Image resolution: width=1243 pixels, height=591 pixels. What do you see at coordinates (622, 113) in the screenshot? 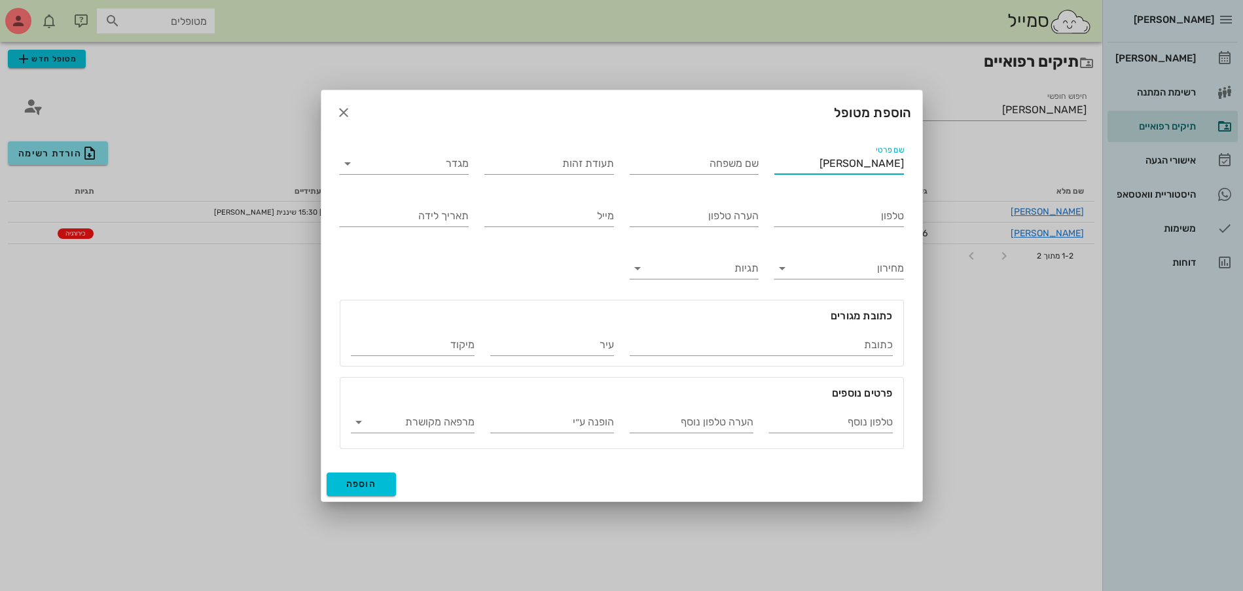
I see `div: הוספת מטופל` at bounding box center [622, 113].